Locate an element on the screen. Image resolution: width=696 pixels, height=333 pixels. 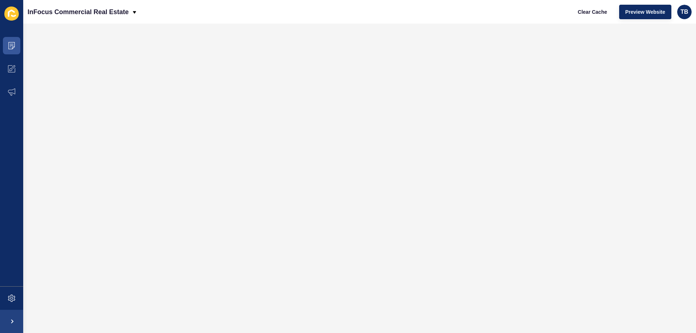
button: Preview Website is located at coordinates (645, 12).